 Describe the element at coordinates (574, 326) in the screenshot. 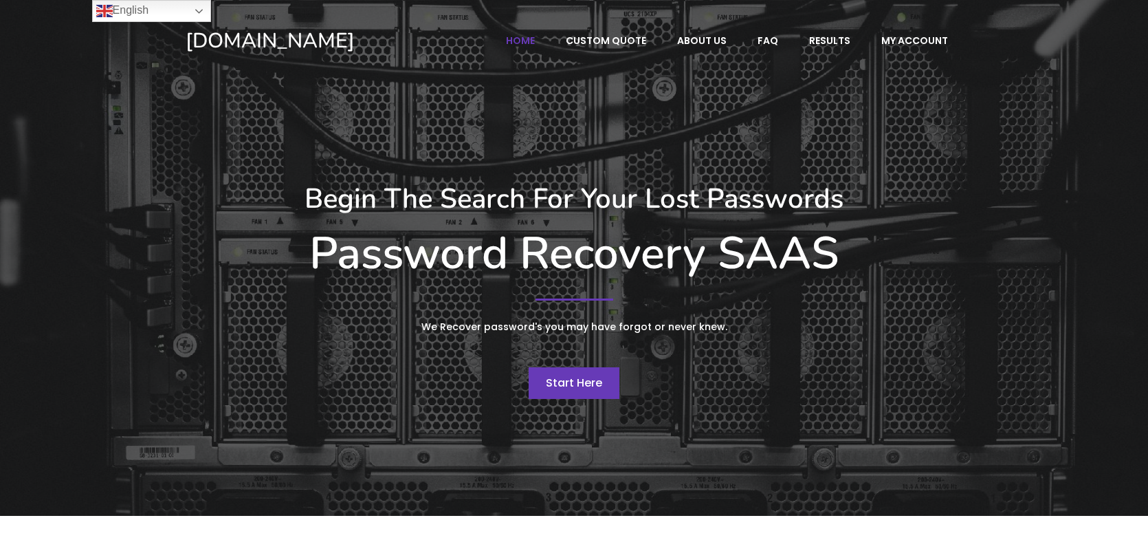

I see `p: We Recover password's you may have forgot or never knew.` at that location.